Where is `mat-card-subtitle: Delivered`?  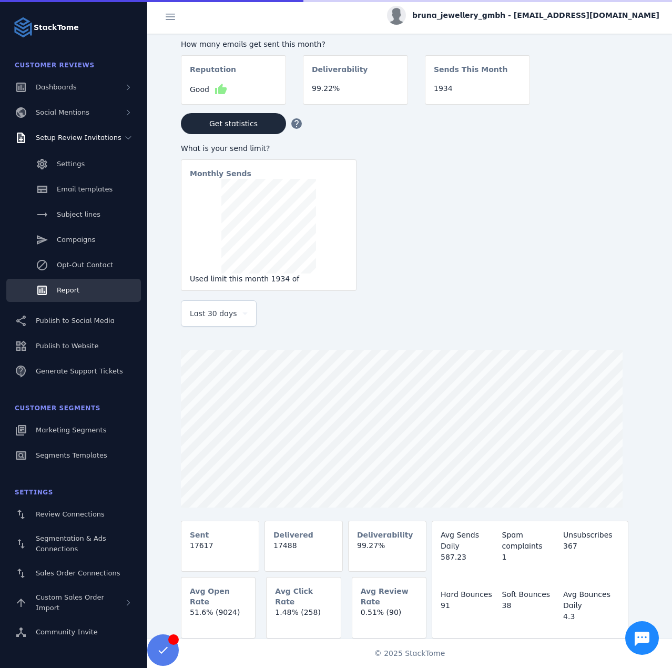
mat-card-subtitle: Delivered is located at coordinates (293, 535).